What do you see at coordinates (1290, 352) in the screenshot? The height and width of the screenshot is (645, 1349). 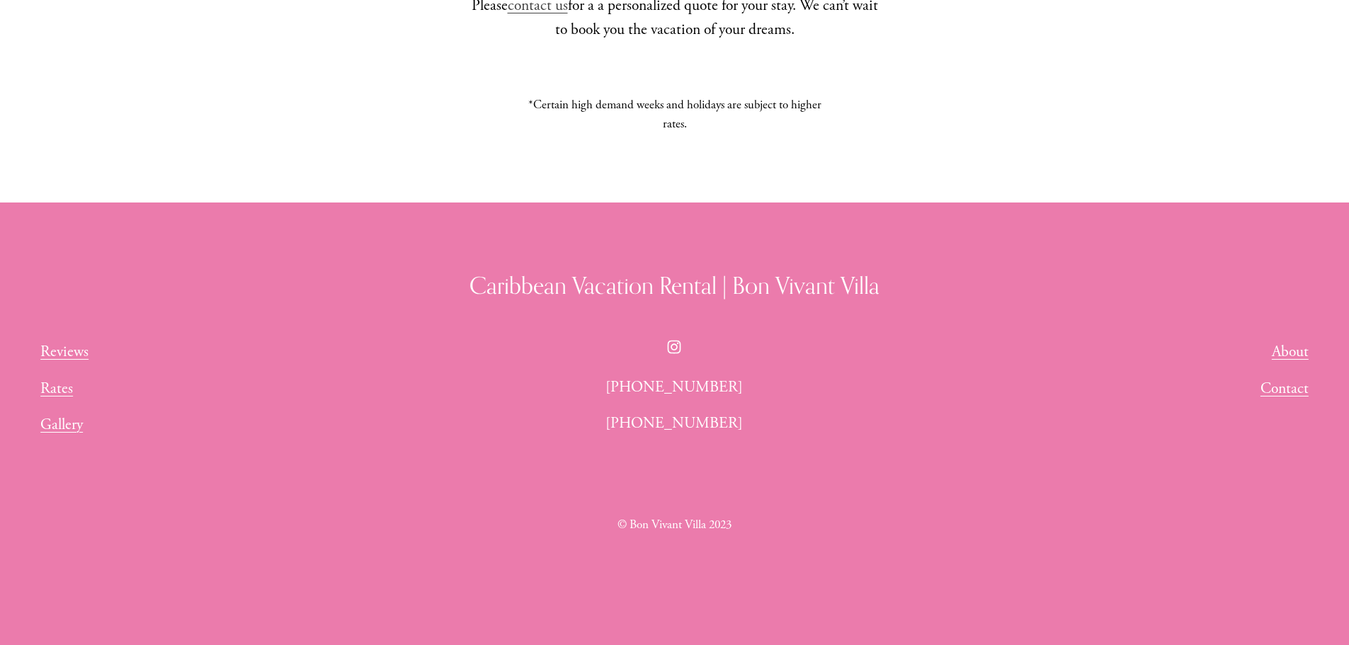 I see `a: About` at bounding box center [1290, 352].